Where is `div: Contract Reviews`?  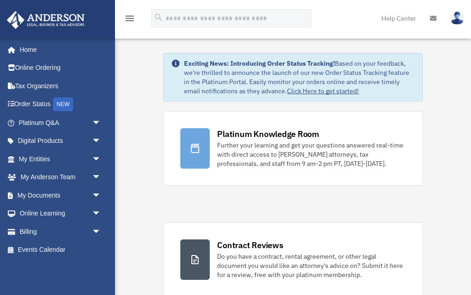
div: Contract Reviews is located at coordinates (250, 245).